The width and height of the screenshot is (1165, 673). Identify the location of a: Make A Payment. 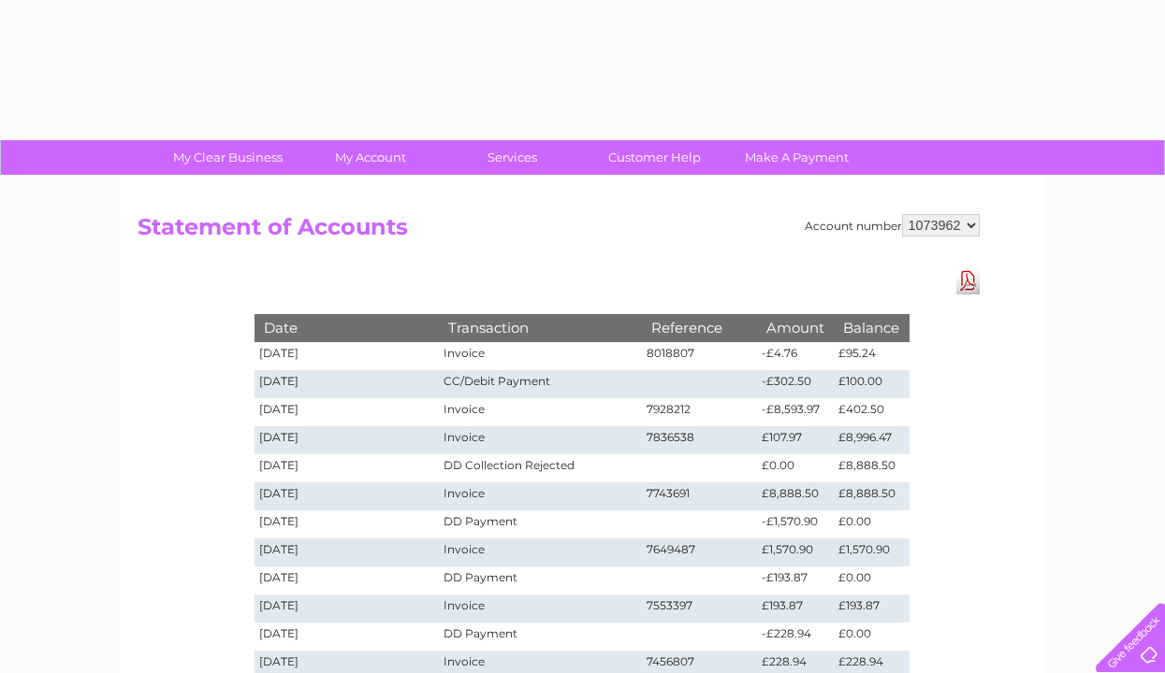
(796, 157).